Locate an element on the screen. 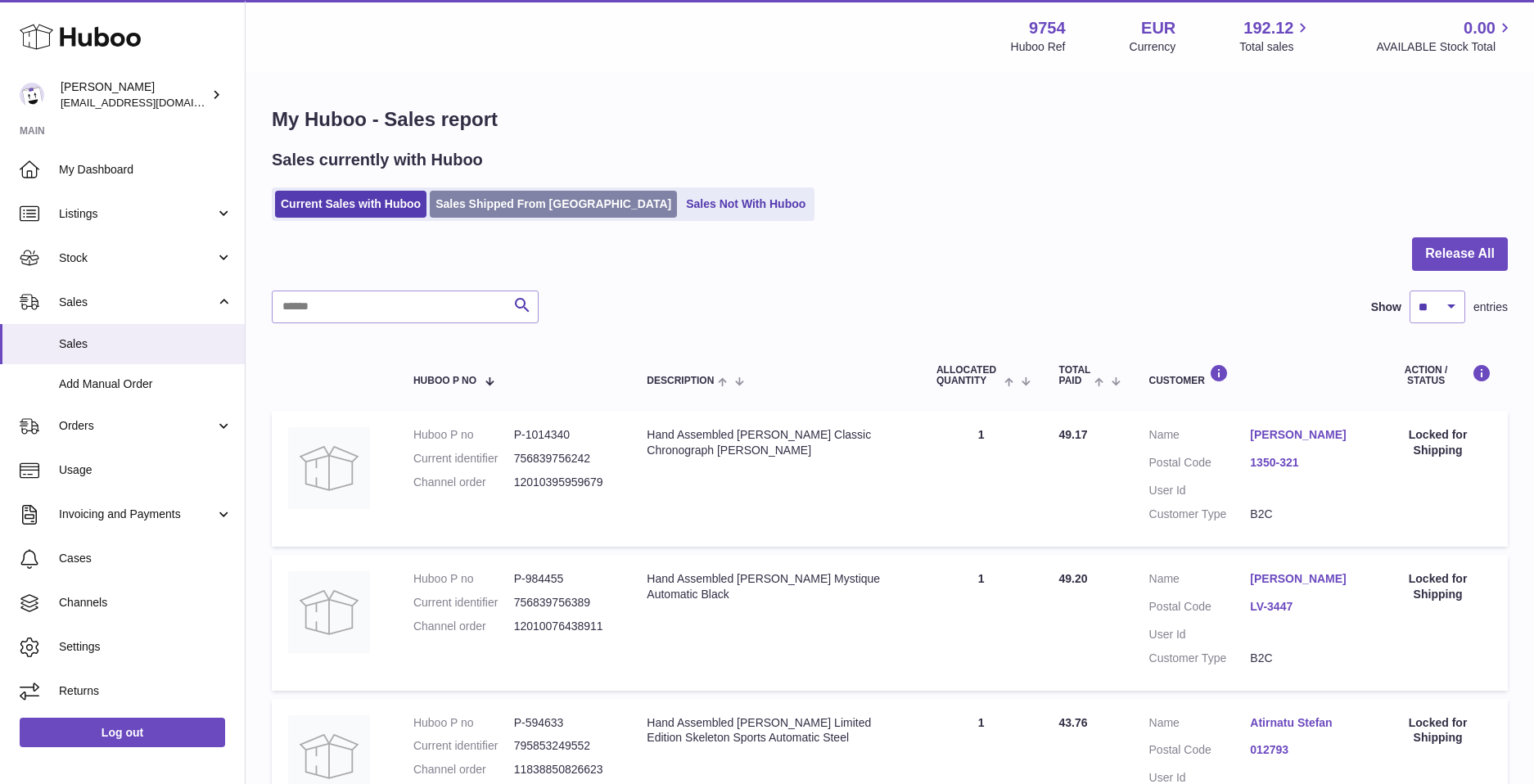 The height and width of the screenshot is (784, 1534). span: Cases is located at coordinates (145, 558).